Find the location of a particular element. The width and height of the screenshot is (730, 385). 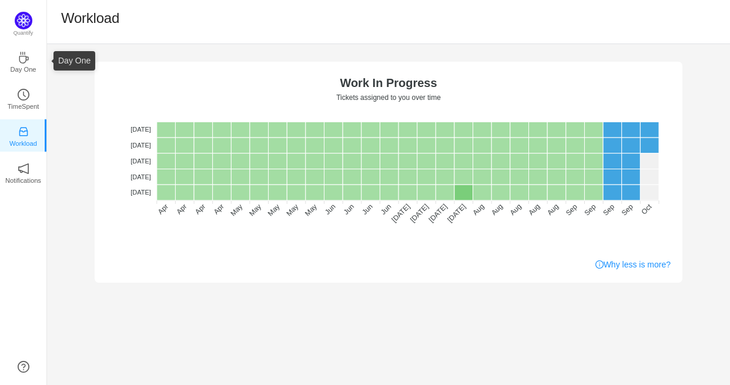

a: icon: inboxWorkload is located at coordinates (24, 135).